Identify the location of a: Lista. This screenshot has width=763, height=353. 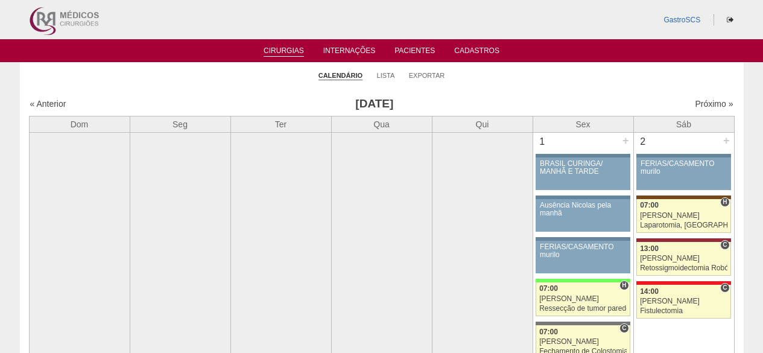
(386, 75).